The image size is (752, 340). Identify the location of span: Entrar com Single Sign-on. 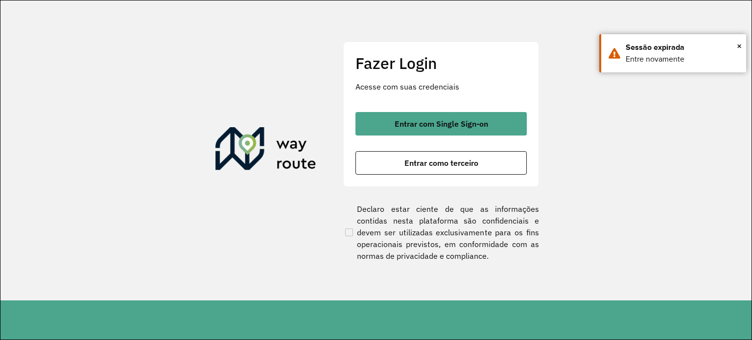
(441, 124).